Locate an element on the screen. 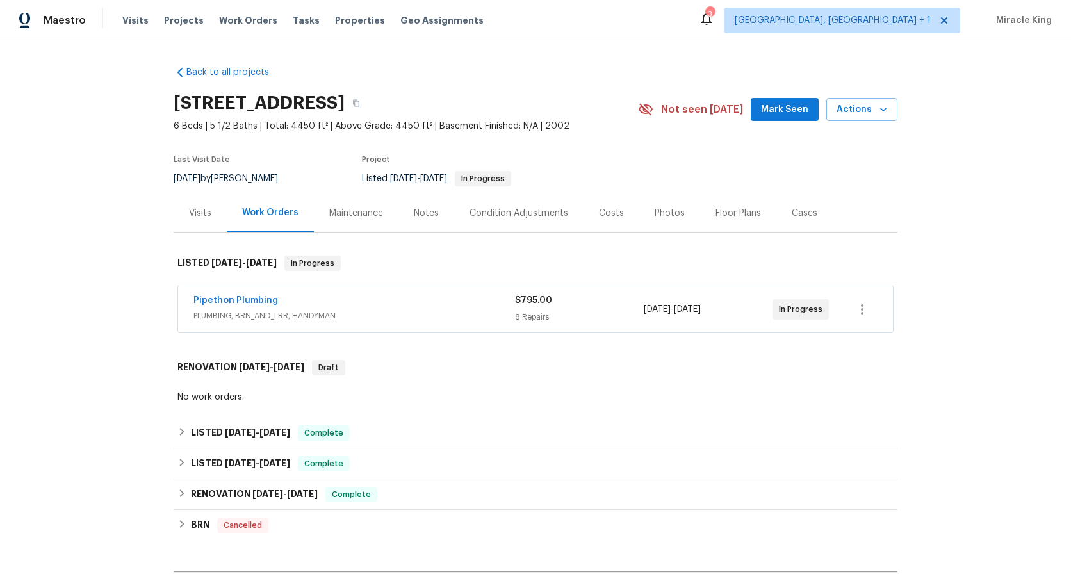  span: Geo Assignments is located at coordinates (442, 21).